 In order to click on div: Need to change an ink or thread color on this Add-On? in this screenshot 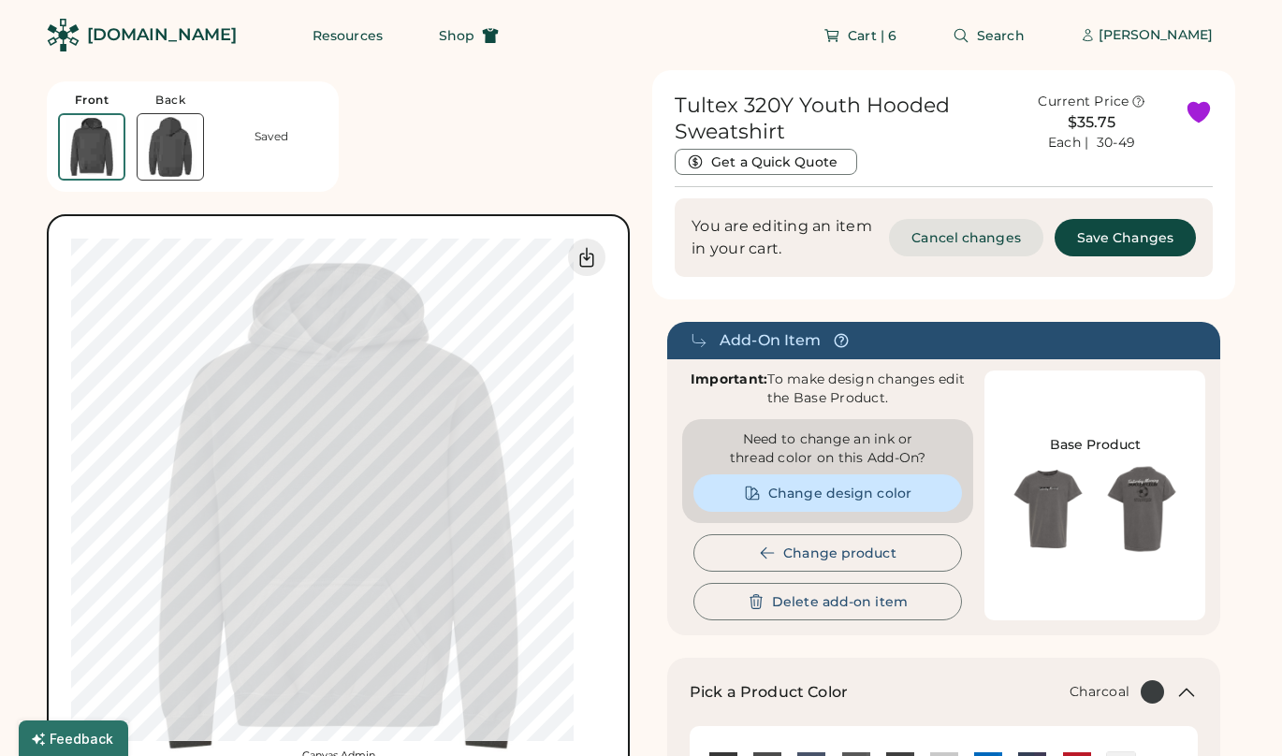, I will do `click(827, 449)`.